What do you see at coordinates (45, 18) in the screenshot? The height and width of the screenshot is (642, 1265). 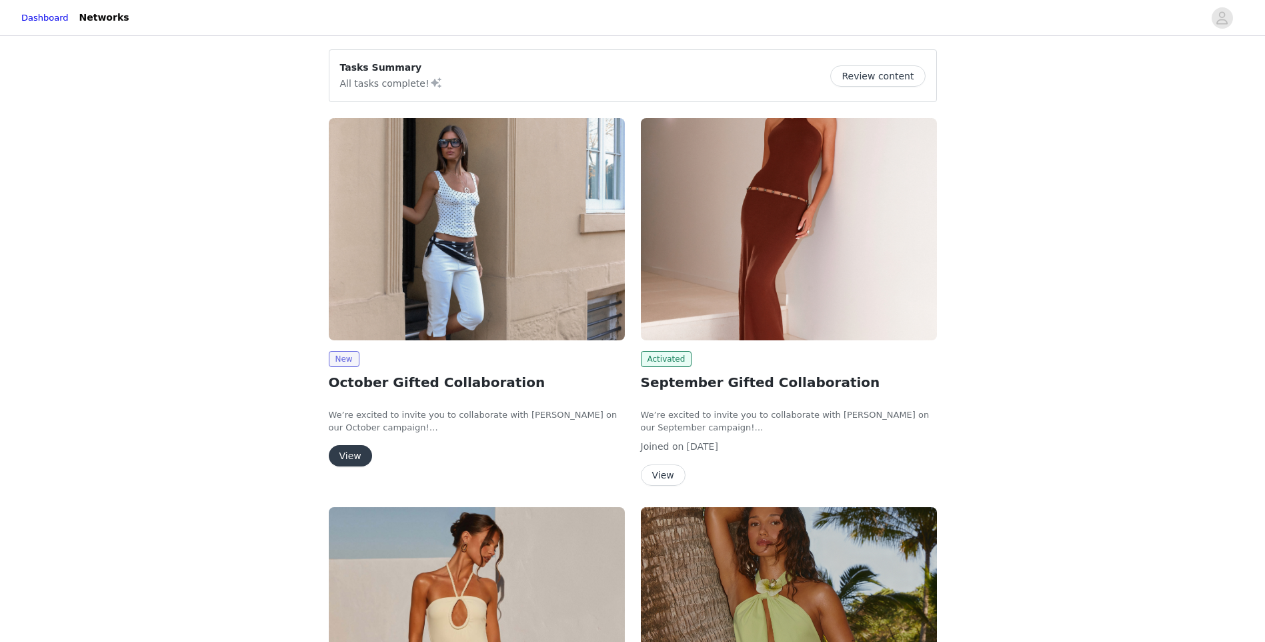 I see `a: Dashboard` at bounding box center [45, 18].